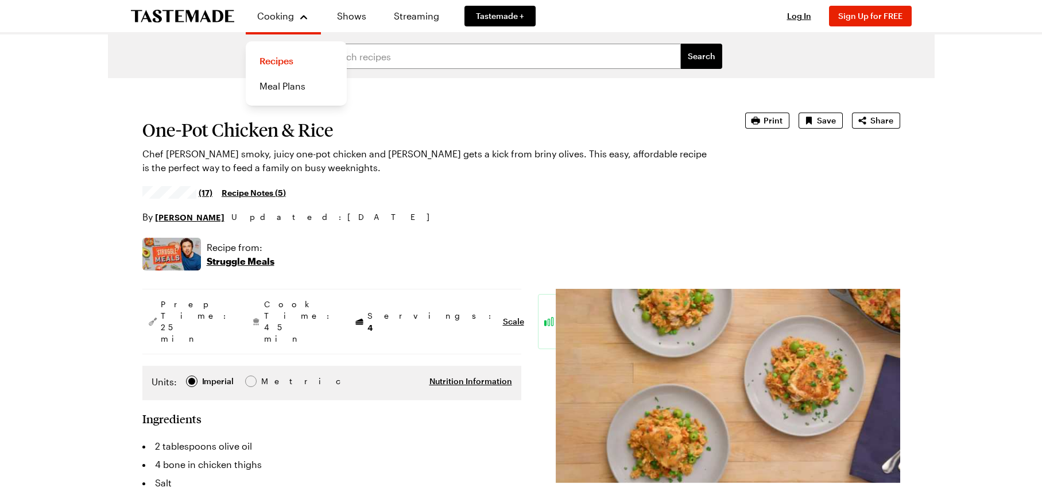 The image size is (1042, 495). What do you see at coordinates (820, 121) in the screenshot?
I see `button: Save recipe` at bounding box center [820, 121].